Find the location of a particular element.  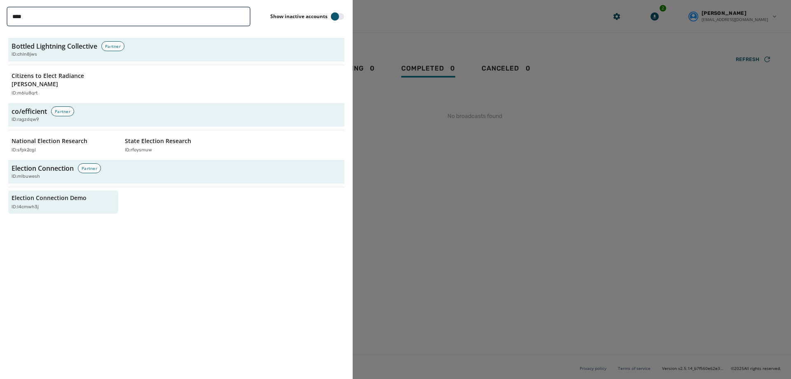

p: ID: m6lu8qrt is located at coordinates (24, 93).